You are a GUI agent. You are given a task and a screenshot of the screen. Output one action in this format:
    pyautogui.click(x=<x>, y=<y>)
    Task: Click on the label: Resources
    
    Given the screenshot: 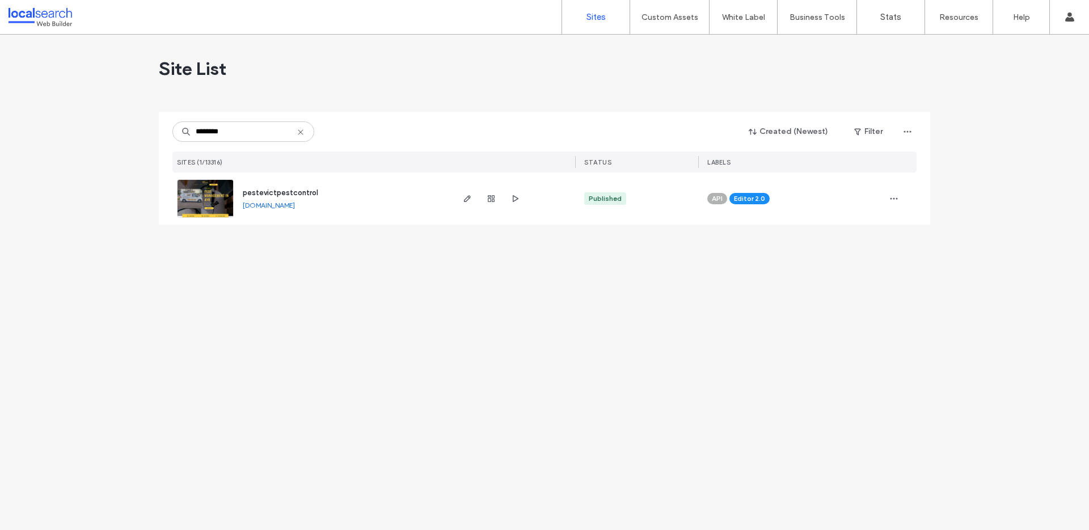 What is the action you would take?
    pyautogui.click(x=959, y=17)
    